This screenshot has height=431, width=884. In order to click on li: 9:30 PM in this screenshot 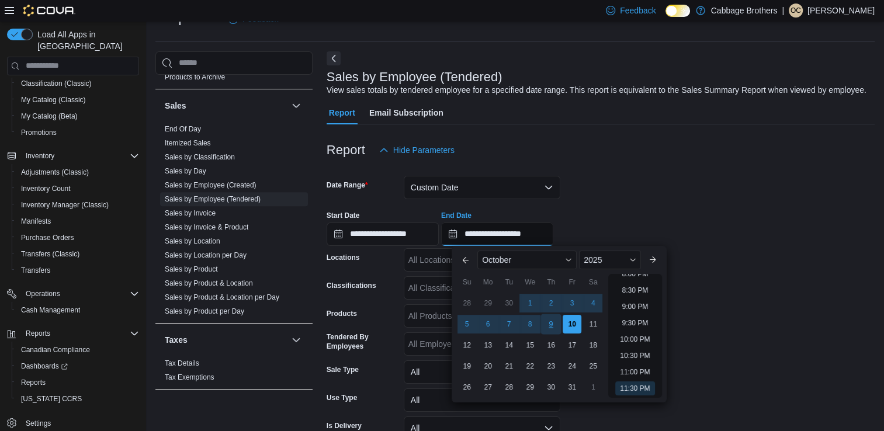, I will do `click(635, 323)`.